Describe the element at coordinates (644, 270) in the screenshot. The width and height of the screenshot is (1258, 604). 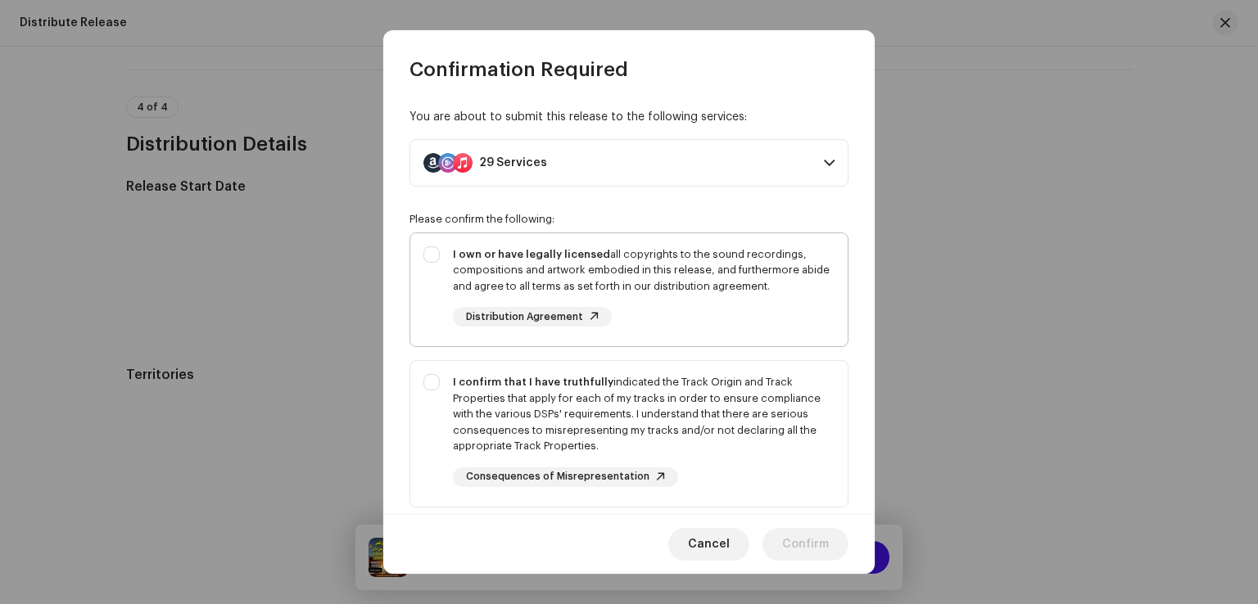
I see `div: all copyrights to the sound recordings, compositions and artwork embodied in this release, and fu...` at that location.